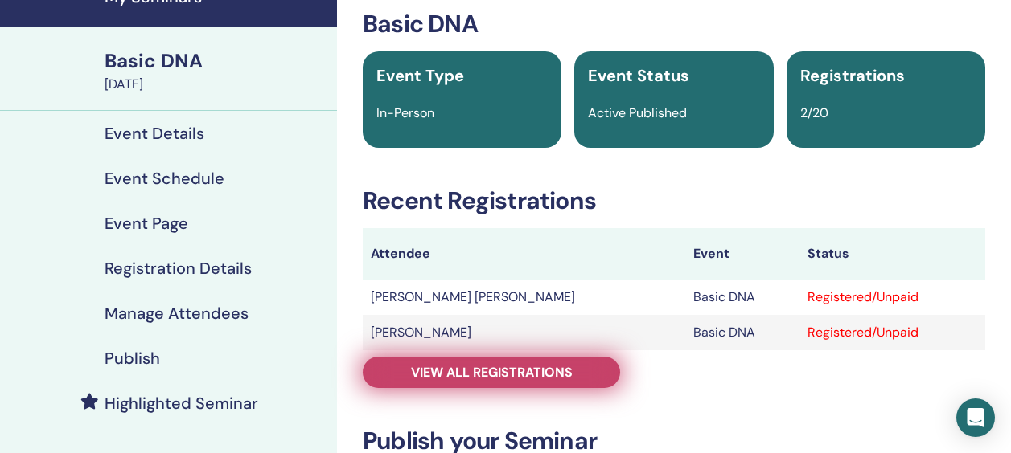 The width and height of the screenshot is (1011, 453). What do you see at coordinates (164, 178) in the screenshot?
I see `h4: Event Schedule` at bounding box center [164, 178].